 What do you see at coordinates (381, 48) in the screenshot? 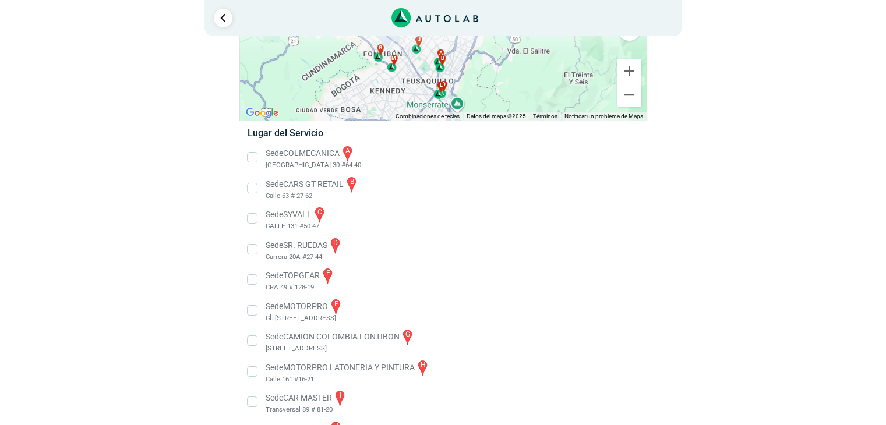
I see `span: g` at bounding box center [381, 48].